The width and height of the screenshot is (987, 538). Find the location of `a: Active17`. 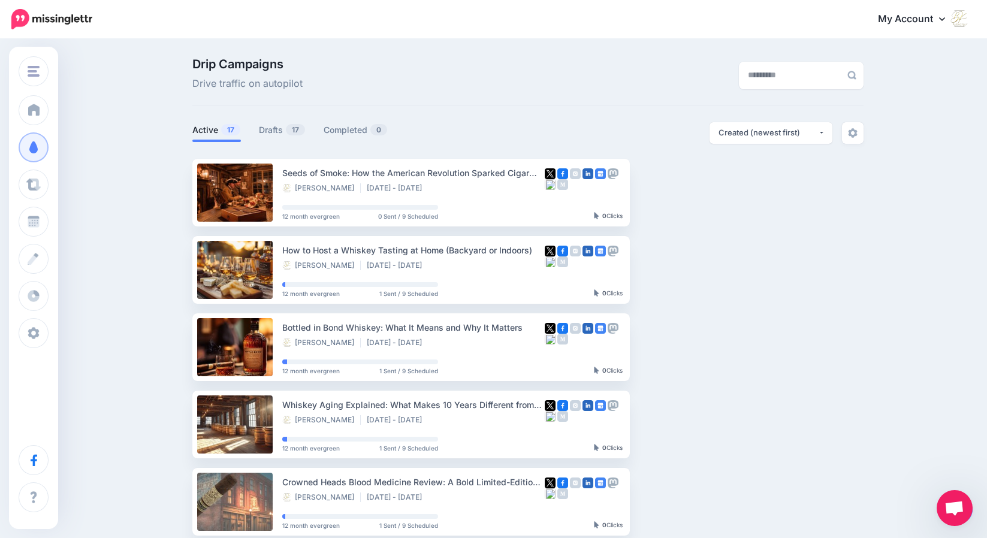

a: Active17 is located at coordinates (216, 130).